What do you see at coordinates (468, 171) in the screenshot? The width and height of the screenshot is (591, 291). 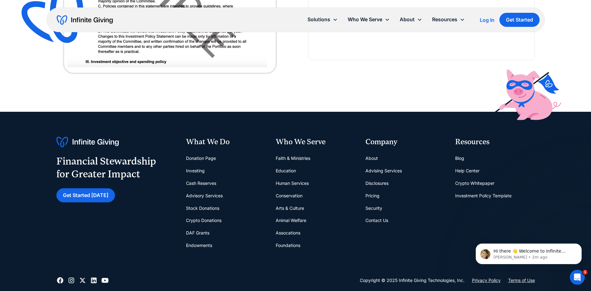 I see `a: Help Center` at bounding box center [468, 171].